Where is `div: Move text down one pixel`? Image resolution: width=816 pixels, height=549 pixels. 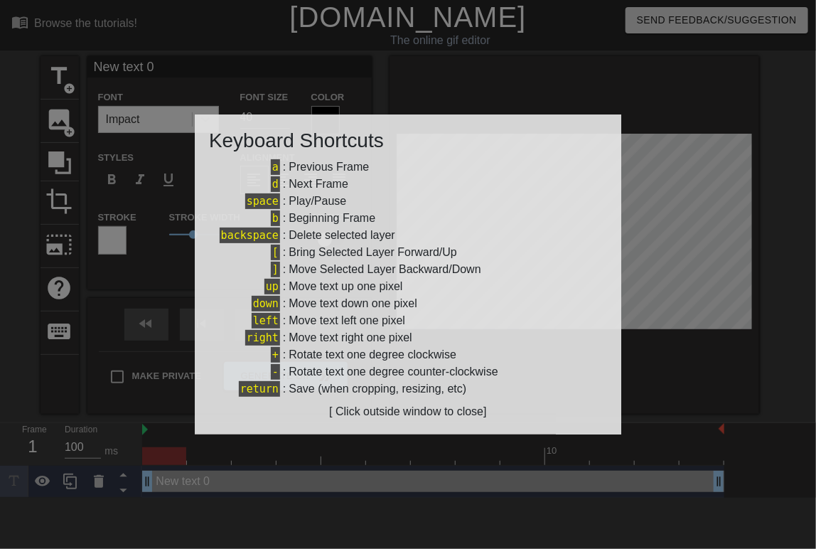 div: Move text down one pixel is located at coordinates (353, 304).